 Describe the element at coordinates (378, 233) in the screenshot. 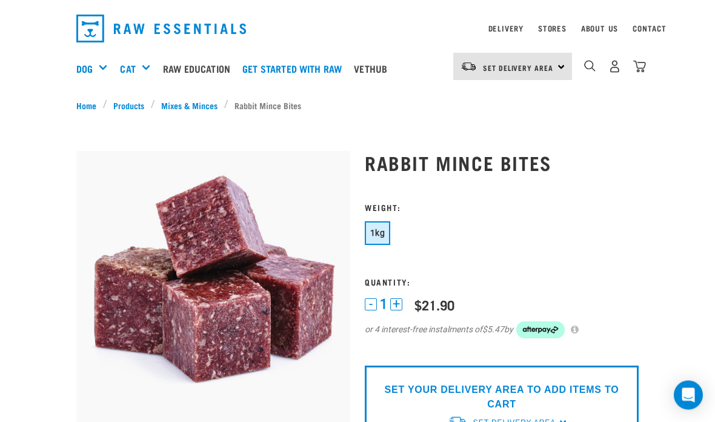

I see `button: 1kg` at that location.